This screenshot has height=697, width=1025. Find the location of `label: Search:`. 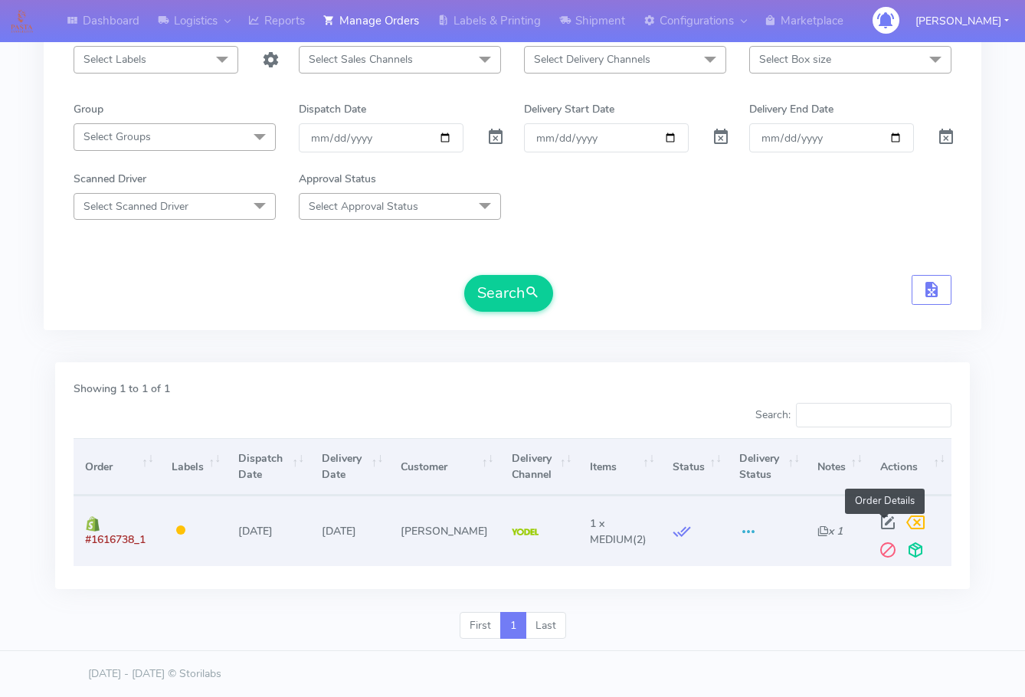

label: Search: is located at coordinates (853, 415).